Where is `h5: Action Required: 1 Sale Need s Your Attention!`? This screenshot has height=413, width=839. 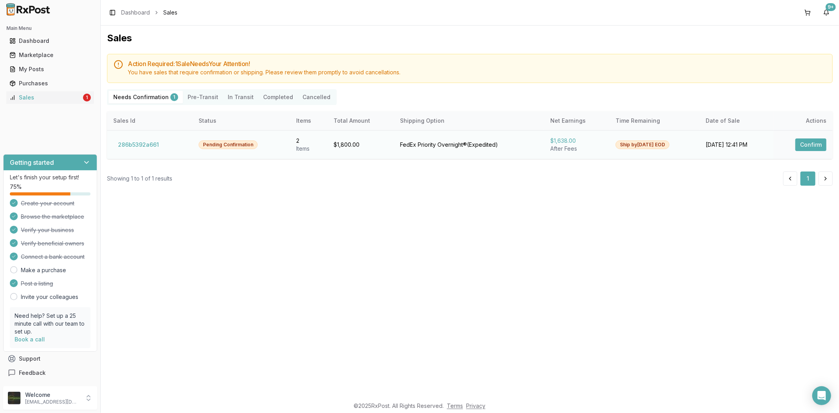
h5: Action Required: 1 Sale Need s Your Attention! is located at coordinates (477, 64).